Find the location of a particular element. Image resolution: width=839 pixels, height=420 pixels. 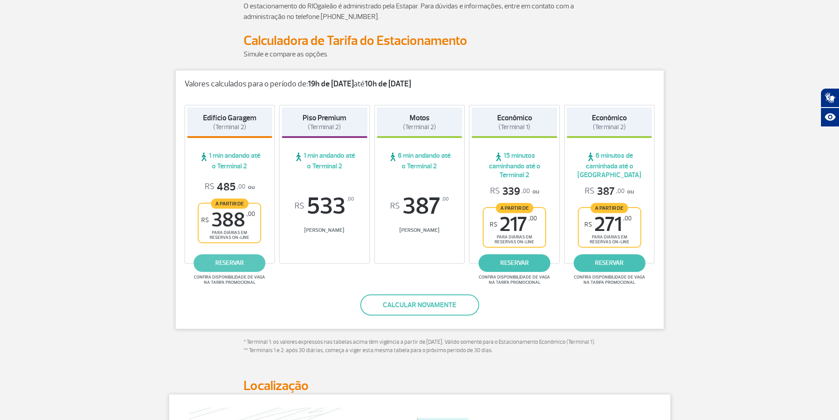

span: 339 is located at coordinates (510, 191).